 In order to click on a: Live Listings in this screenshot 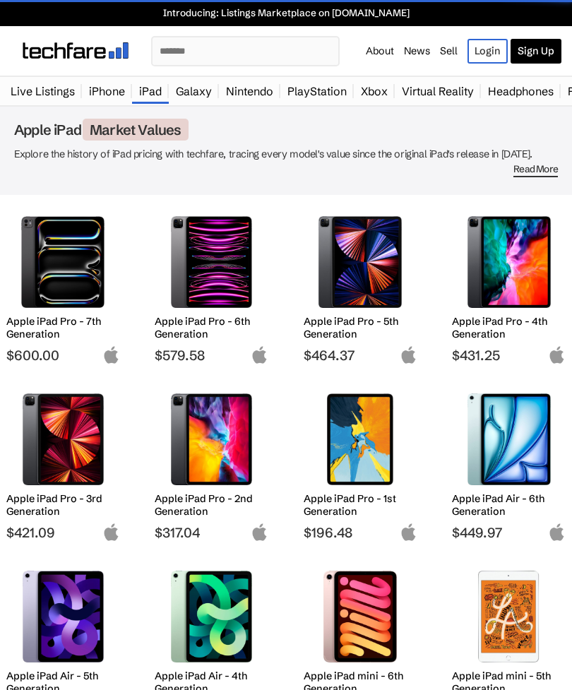, I will do `click(42, 91)`.